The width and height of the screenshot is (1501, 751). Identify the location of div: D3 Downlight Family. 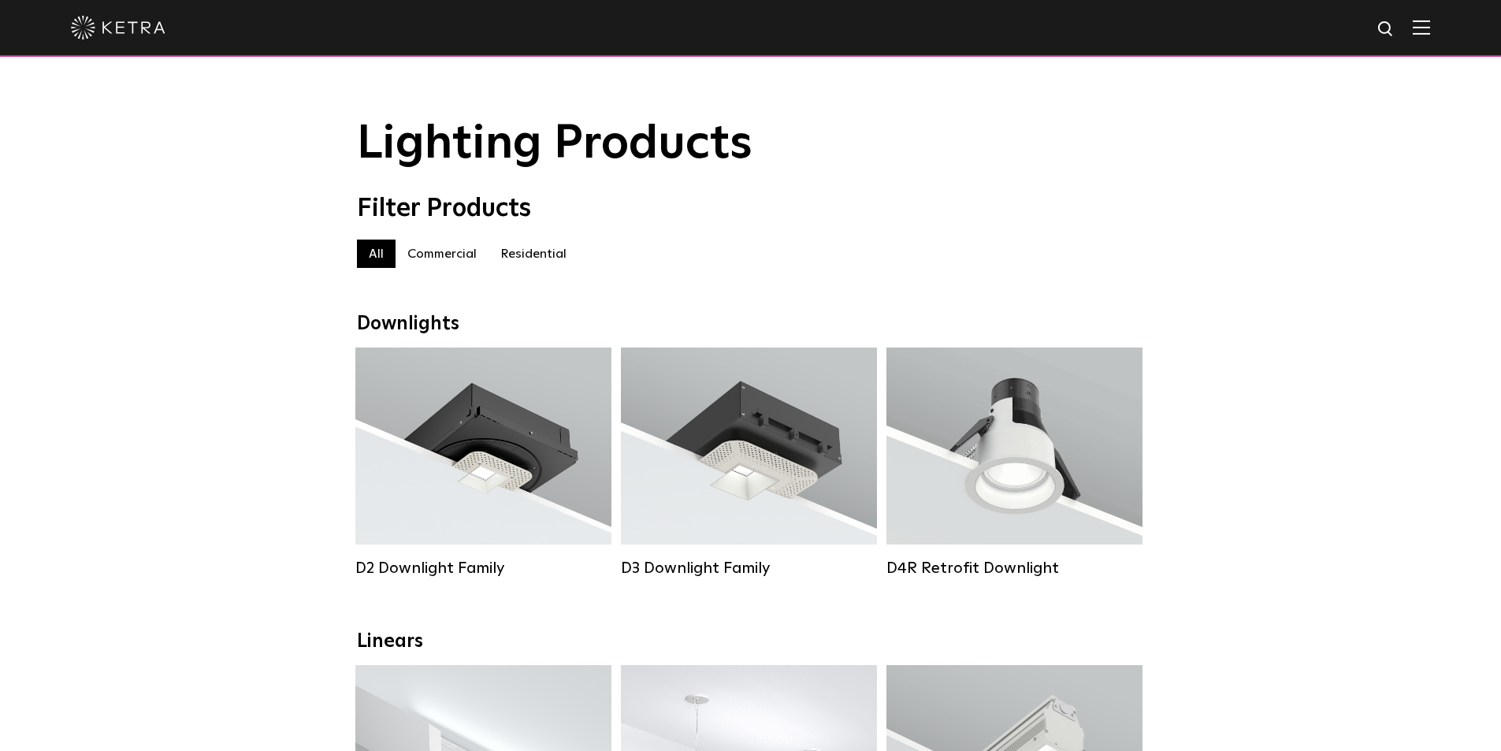
(748, 568).